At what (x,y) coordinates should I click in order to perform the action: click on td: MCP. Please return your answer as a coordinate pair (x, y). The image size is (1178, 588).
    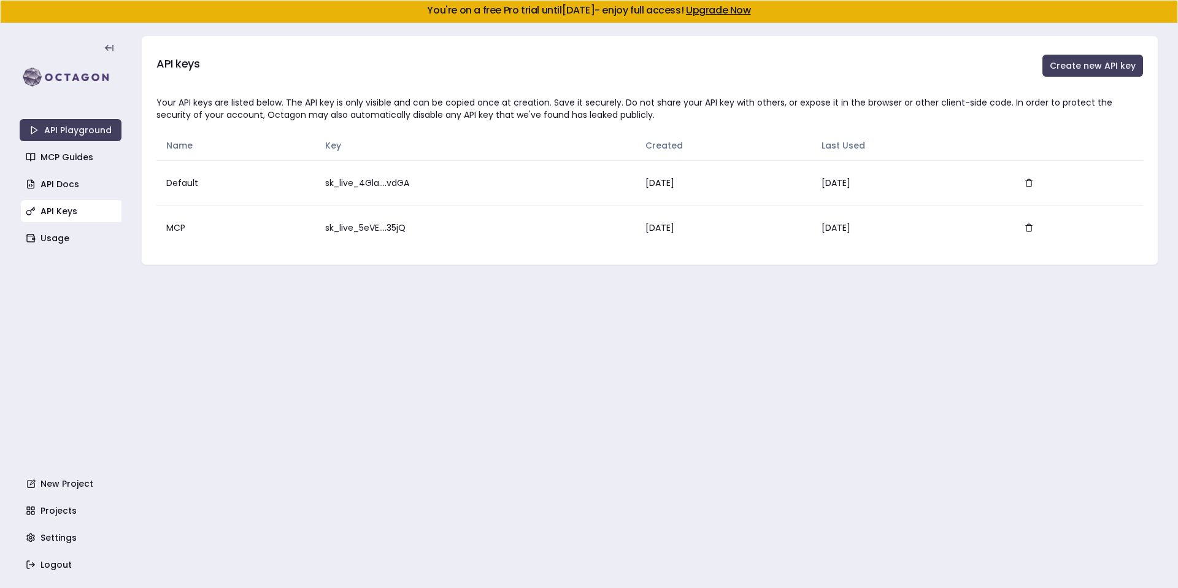
    Looking at the image, I should click on (236, 227).